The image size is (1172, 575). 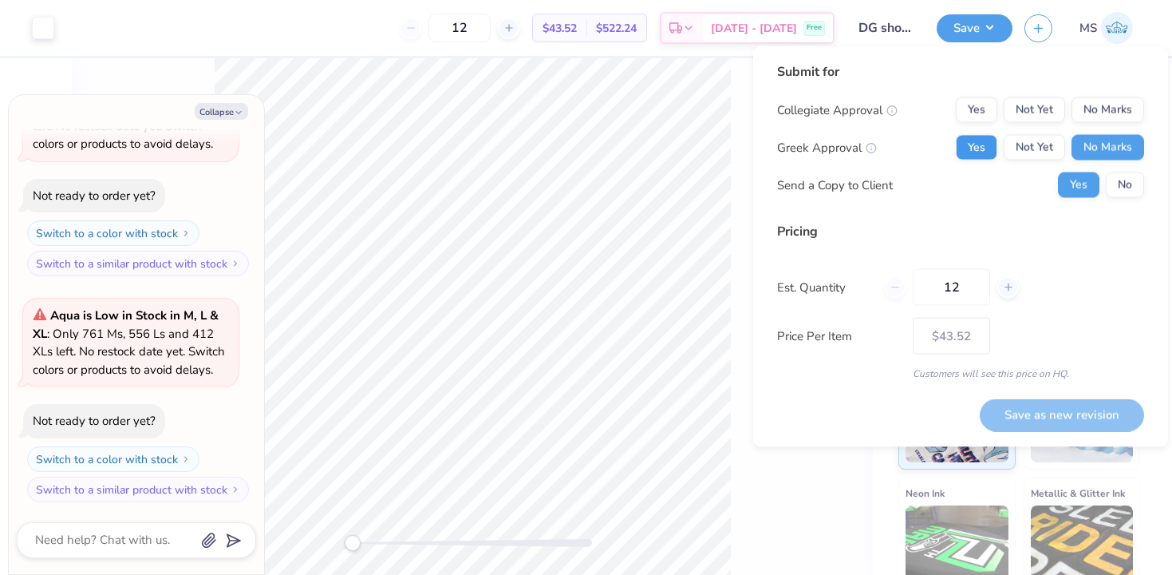 What do you see at coordinates (1125, 185) in the screenshot?
I see `button: No` at bounding box center [1125, 185].